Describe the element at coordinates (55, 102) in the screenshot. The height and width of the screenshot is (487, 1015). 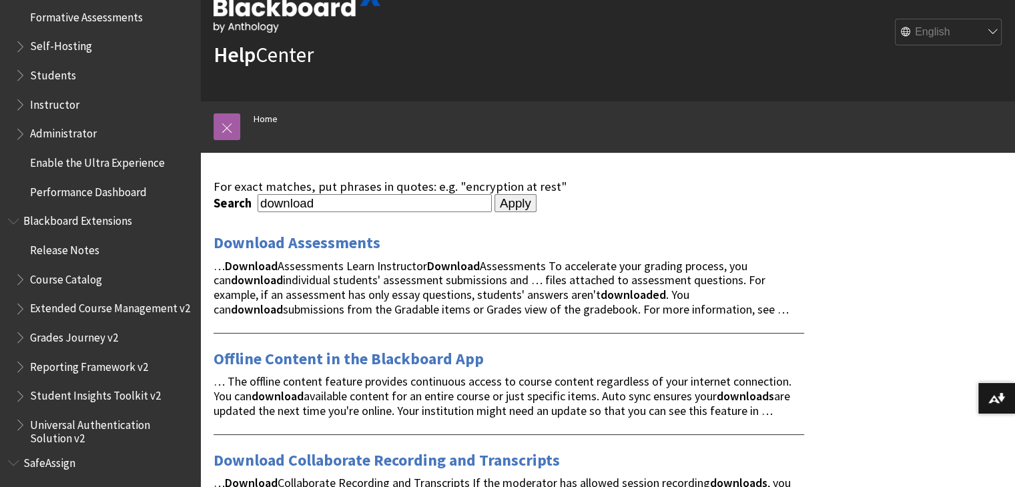
I see `span: Instructor` at that location.